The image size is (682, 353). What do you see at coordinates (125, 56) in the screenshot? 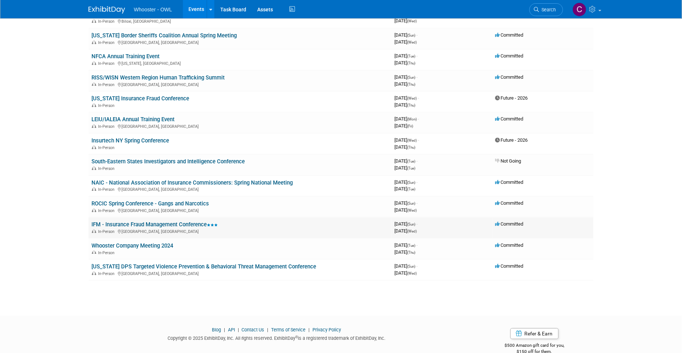
I see `a: NFCA Annual Training Event` at bounding box center [125, 56].